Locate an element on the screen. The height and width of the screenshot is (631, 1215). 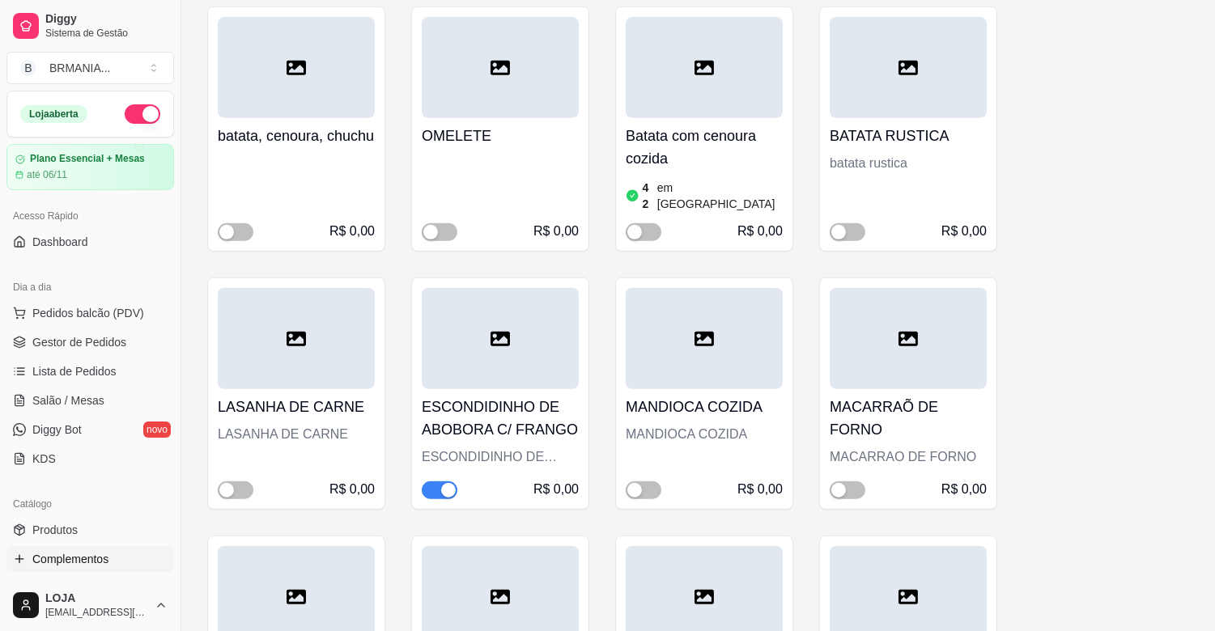
h4: OMELETE is located at coordinates (500, 136).